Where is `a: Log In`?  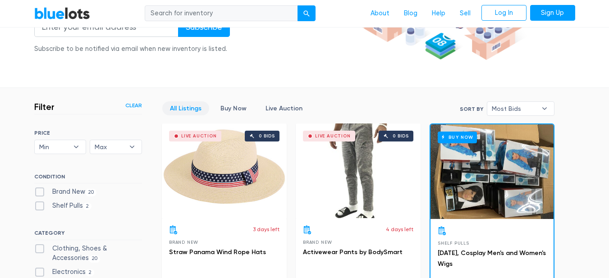 a: Log In is located at coordinates (504, 13).